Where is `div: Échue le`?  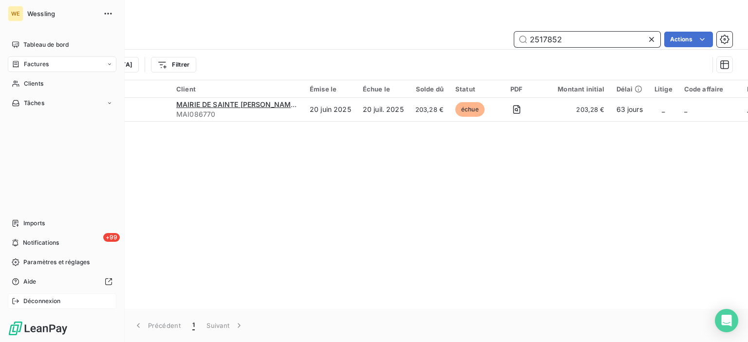
div: Échue le is located at coordinates (383, 89).